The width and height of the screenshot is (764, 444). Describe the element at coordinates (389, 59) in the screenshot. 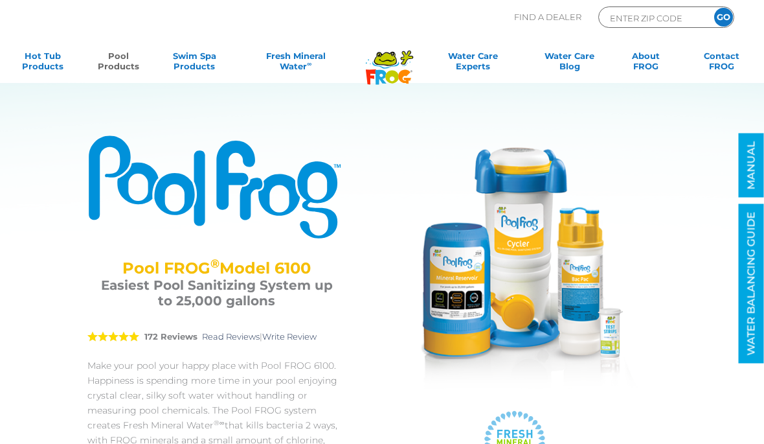

I see `img: Frog Products Logo` at that location.